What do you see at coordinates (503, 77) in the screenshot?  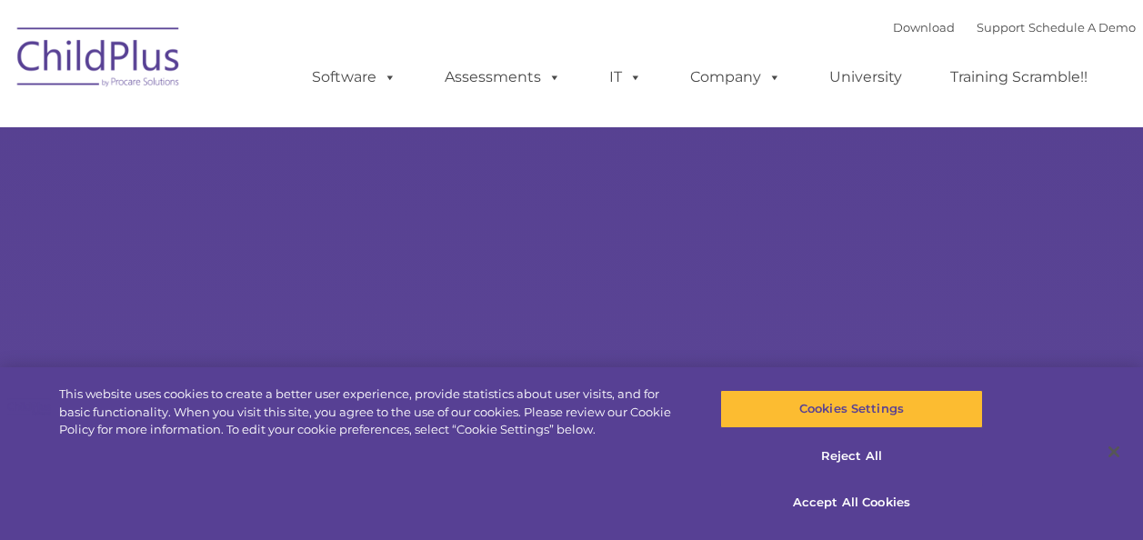 I see `a: Assessments` at bounding box center [503, 77].